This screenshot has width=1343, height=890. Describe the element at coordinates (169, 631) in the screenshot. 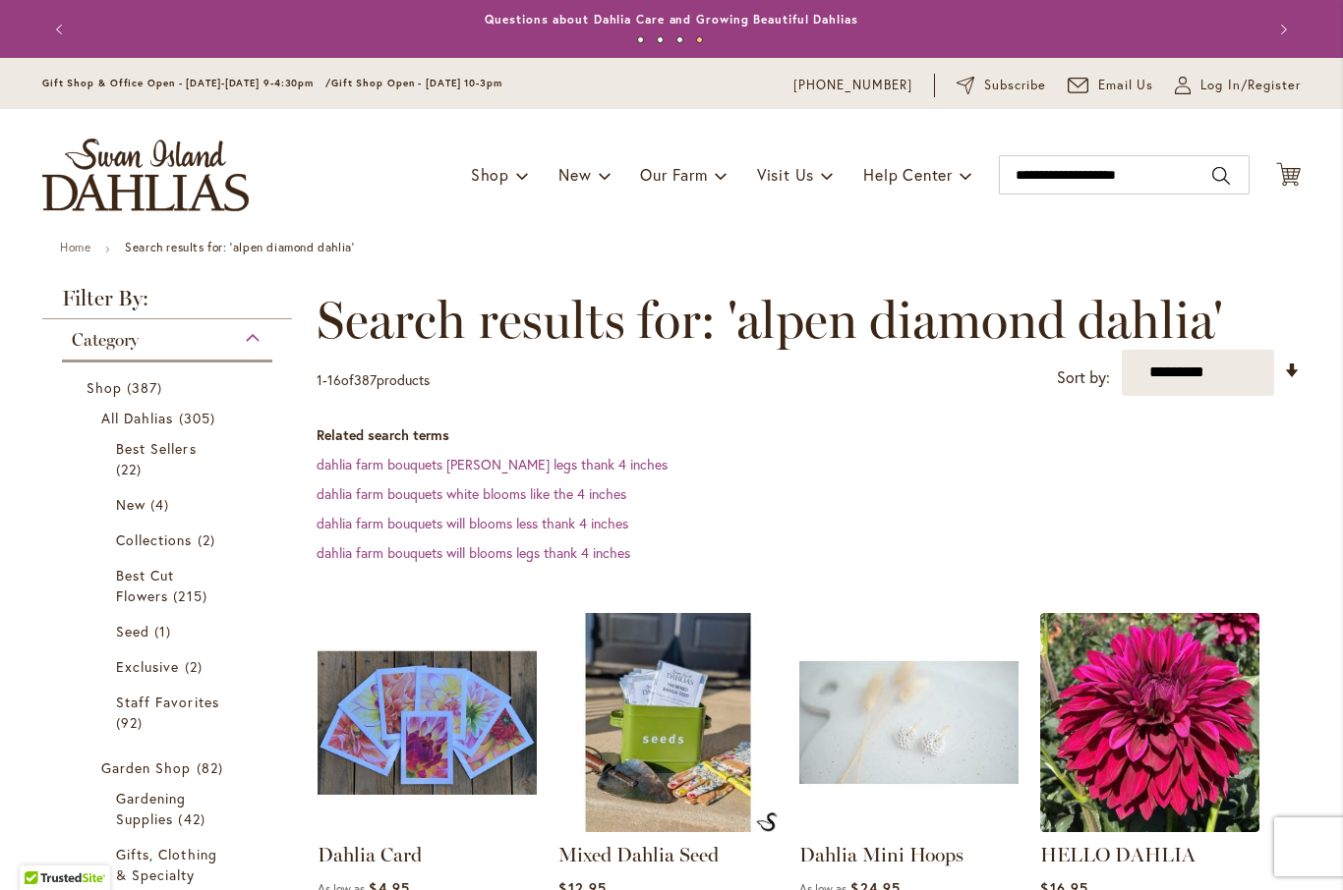

I see `a: Seed` at that location.